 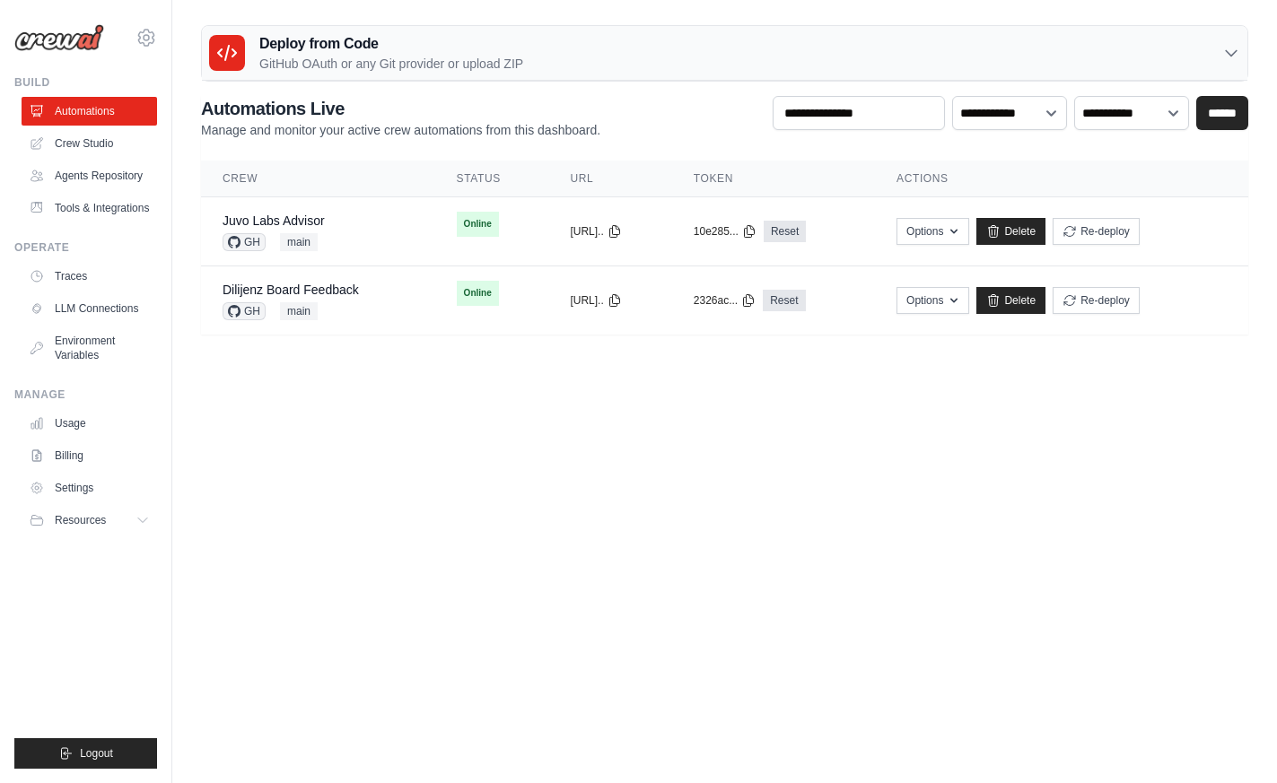 I want to click on a: Agents Repository, so click(x=89, y=176).